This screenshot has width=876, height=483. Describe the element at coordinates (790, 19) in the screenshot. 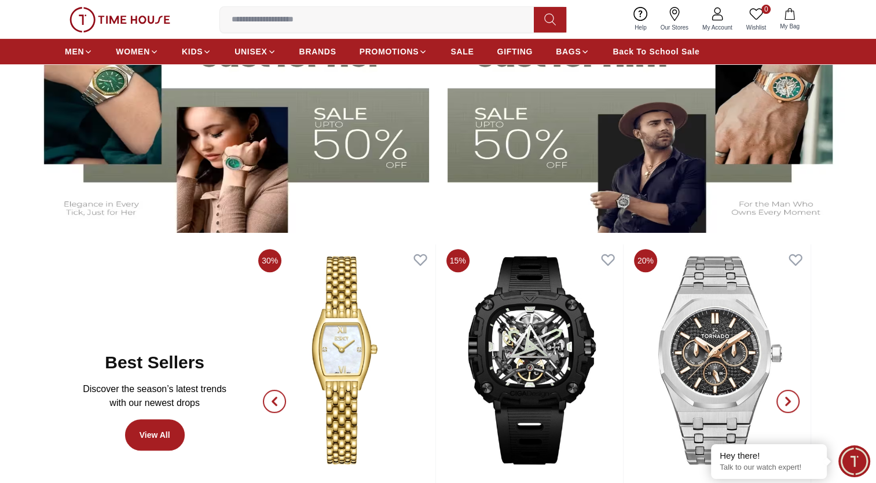

I see `button: My Bag` at that location.